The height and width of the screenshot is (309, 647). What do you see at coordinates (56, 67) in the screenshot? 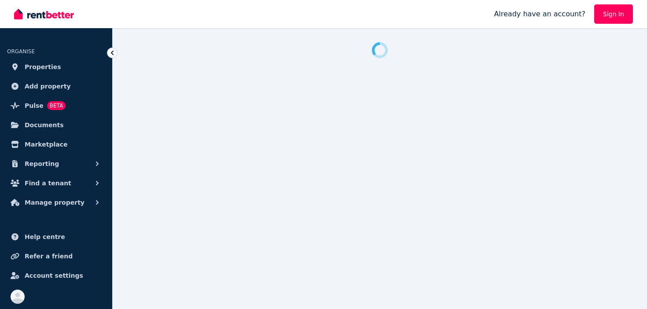
I see `a: Properties` at bounding box center [56, 67].